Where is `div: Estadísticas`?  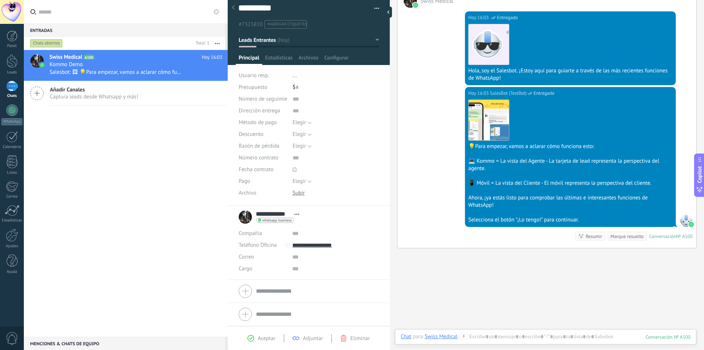 div: Estadísticas is located at coordinates (12, 220).